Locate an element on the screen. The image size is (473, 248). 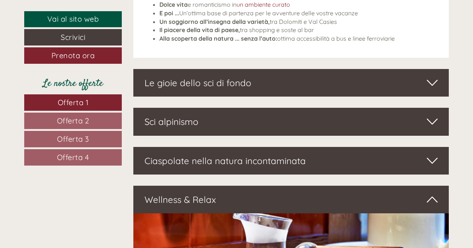
div: Hotel Weisses Lamm is located at coordinates (64, 25).